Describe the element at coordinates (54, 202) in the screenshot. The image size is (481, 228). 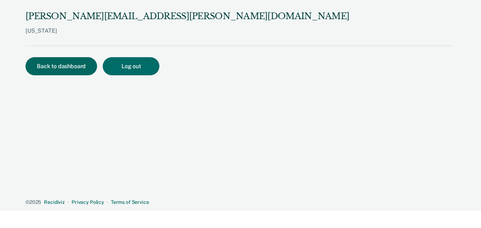
I see `a: Recidiviz` at that location.